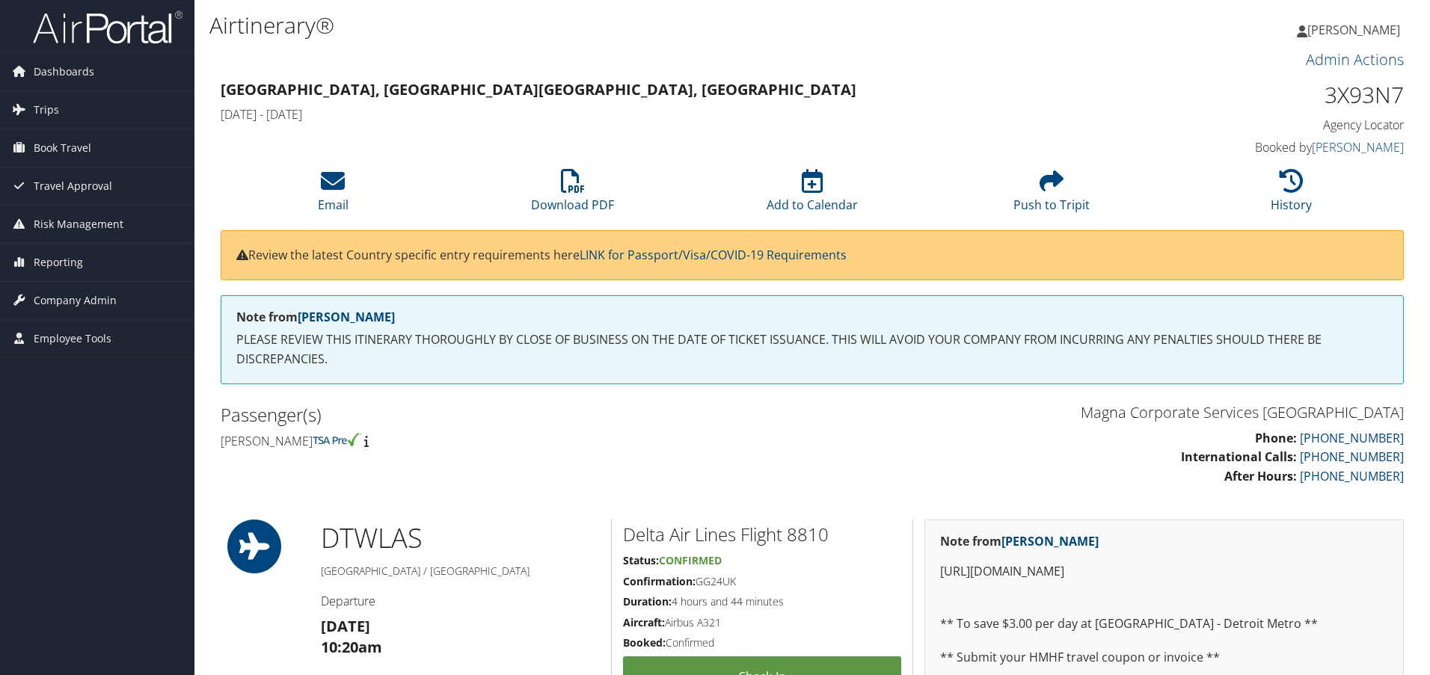 This screenshot has height=675, width=1430. Describe the element at coordinates (511, 415) in the screenshot. I see `h2: Passenger(s)` at that location.